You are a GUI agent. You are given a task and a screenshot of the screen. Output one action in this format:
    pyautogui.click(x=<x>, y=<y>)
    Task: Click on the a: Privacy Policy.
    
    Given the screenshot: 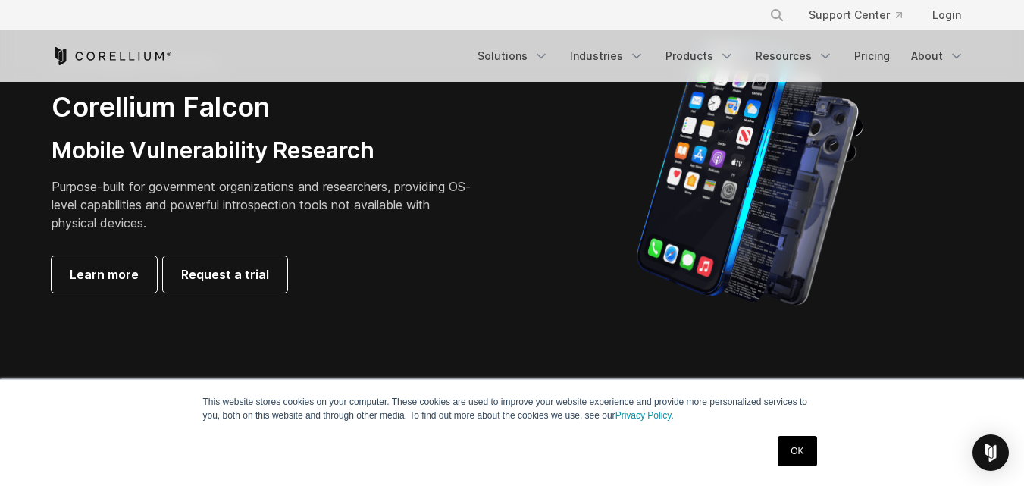 What is the action you would take?
    pyautogui.click(x=644, y=415)
    